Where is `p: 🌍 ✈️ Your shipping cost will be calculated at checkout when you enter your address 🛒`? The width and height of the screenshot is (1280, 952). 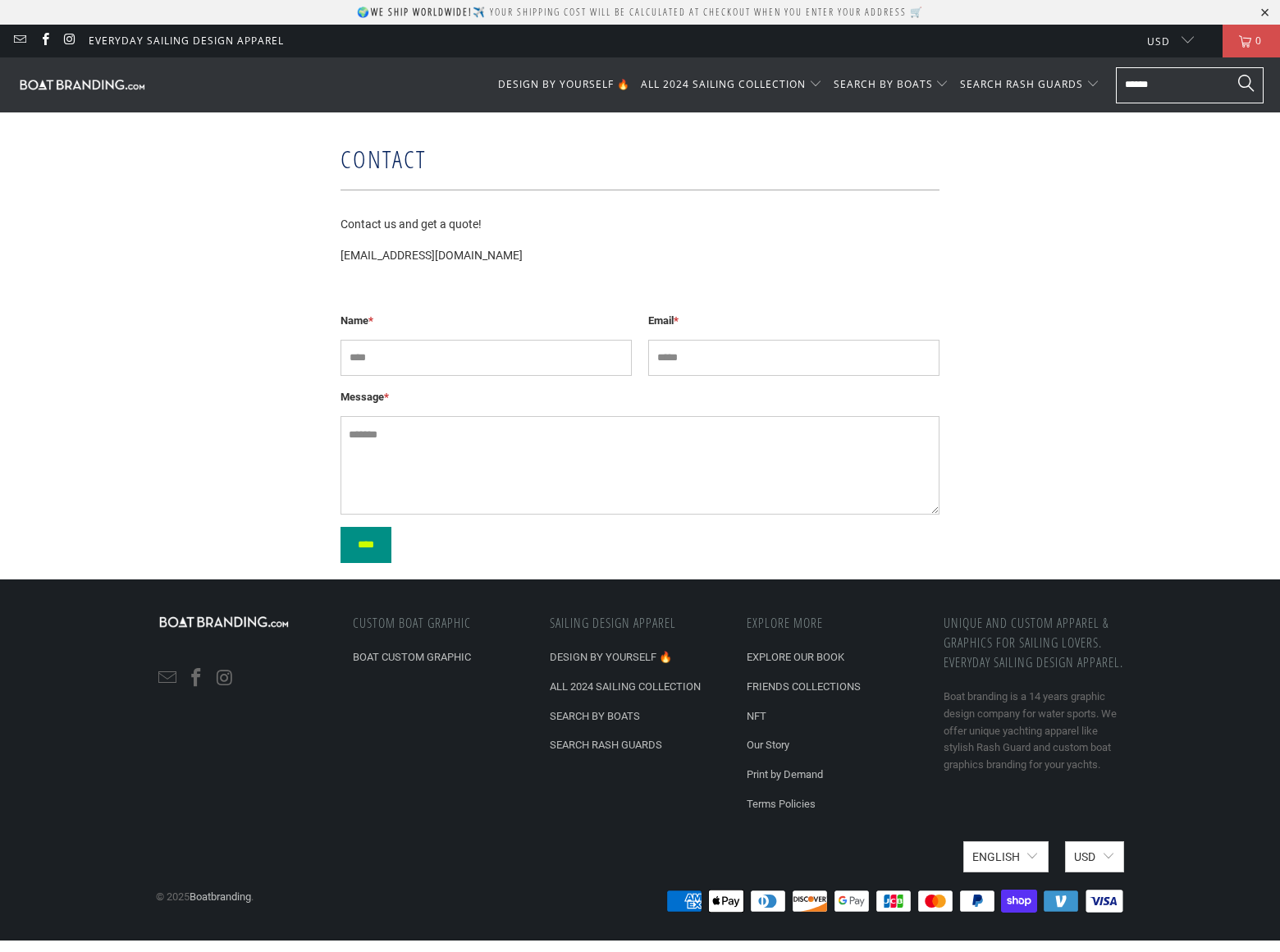
p: 🌍 ✈️ Your shipping cost will be calculated at checkout when you enter your address 🛒 is located at coordinates (640, 12).